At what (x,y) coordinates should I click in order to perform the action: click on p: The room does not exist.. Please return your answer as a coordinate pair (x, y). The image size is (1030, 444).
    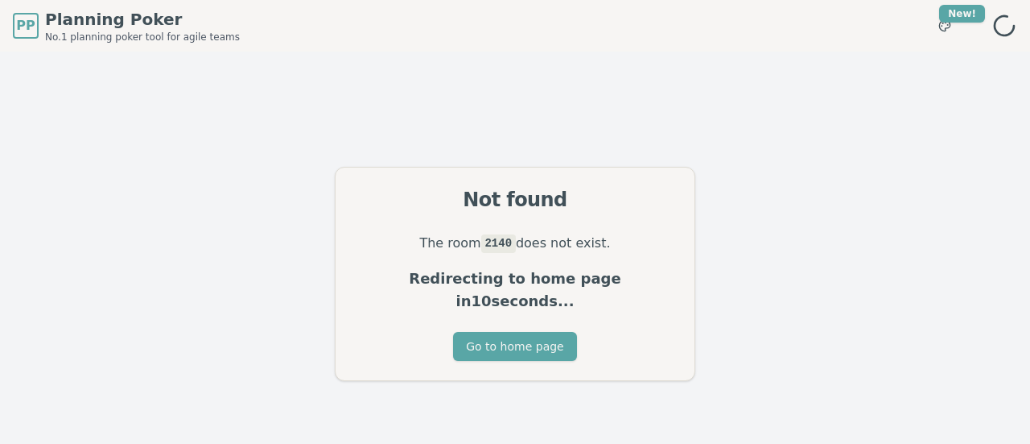
    Looking at the image, I should click on (515, 243).